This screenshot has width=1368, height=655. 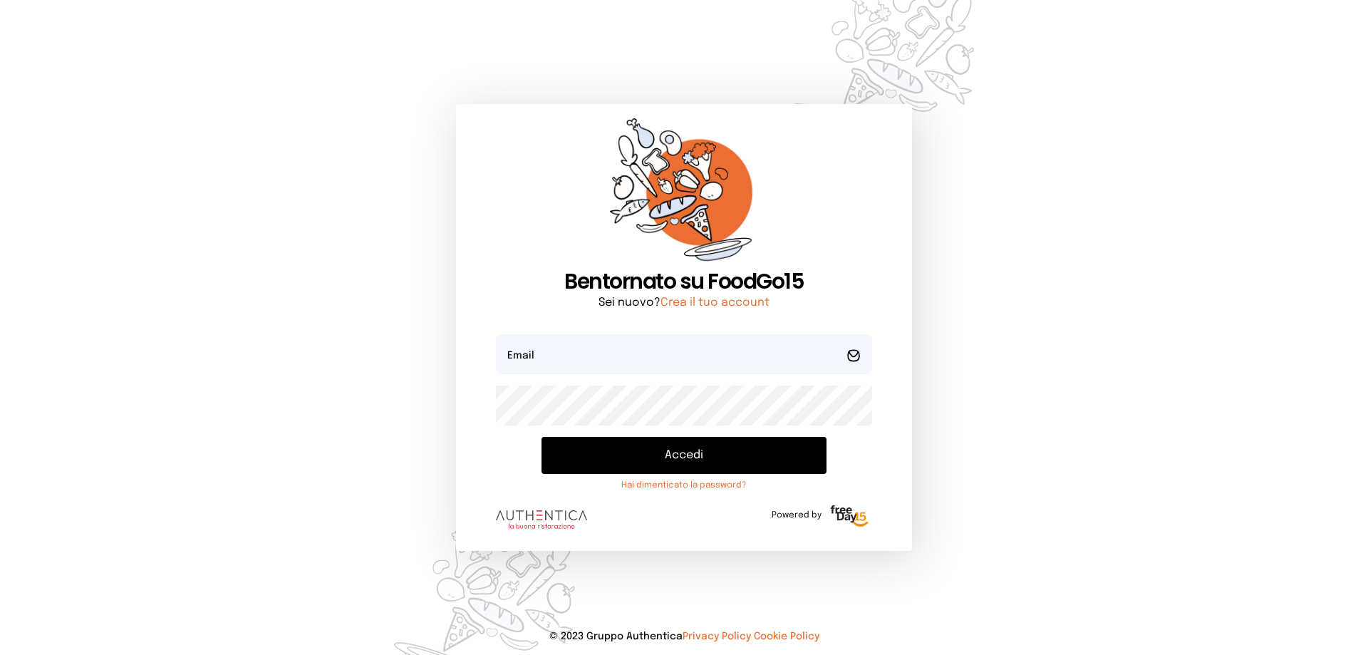 What do you see at coordinates (797, 515) in the screenshot?
I see `span: Powered by` at bounding box center [797, 515].